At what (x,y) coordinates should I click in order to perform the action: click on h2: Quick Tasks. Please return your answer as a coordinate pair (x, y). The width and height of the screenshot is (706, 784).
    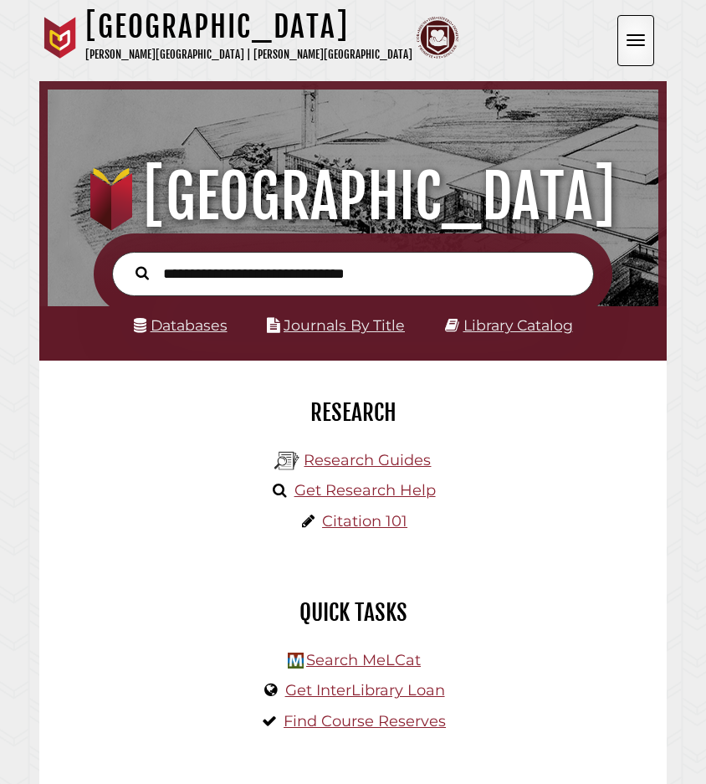
    Looking at the image, I should click on (353, 612).